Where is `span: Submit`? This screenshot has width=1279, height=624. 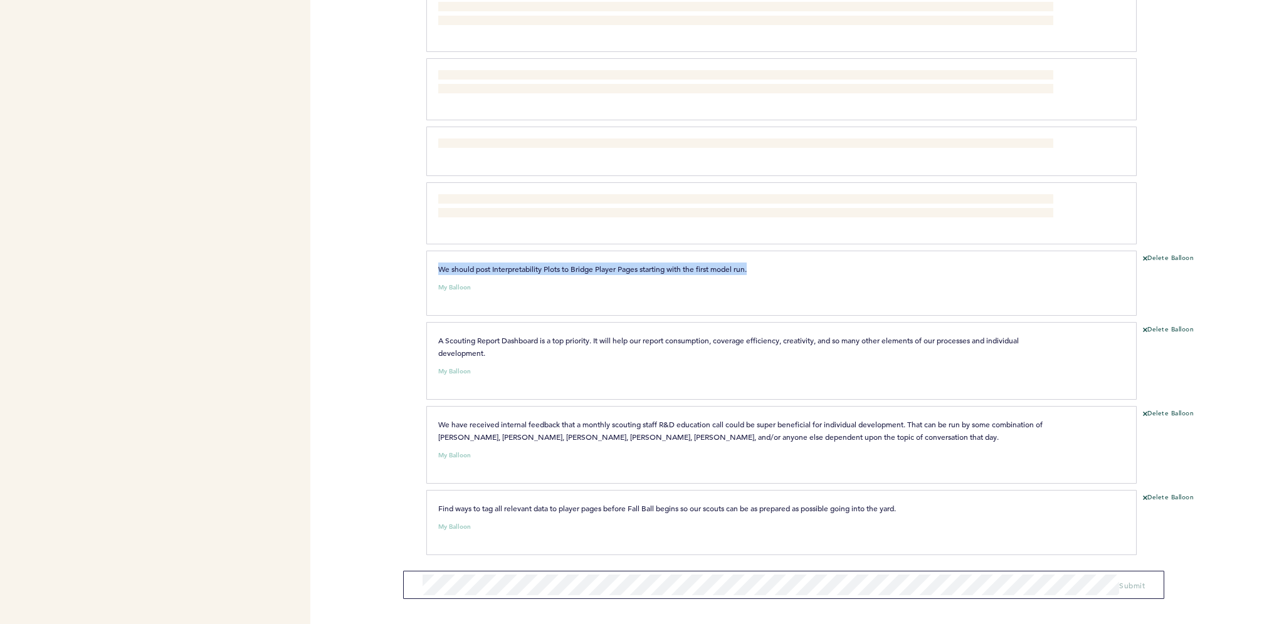 span: Submit is located at coordinates (1132, 586).